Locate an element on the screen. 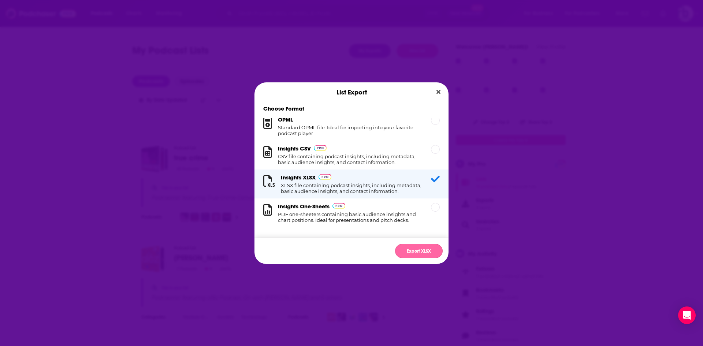 The image size is (703, 346). h3: Insights XLSX is located at coordinates (298, 177).